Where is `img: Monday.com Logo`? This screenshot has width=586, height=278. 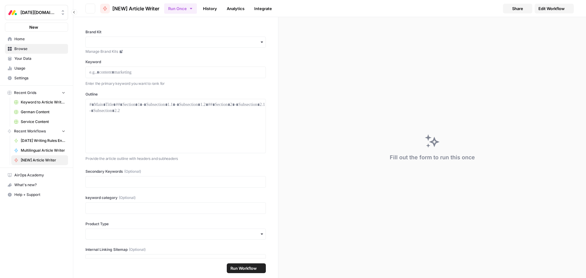
img: Monday.com Logo is located at coordinates (13, 13).